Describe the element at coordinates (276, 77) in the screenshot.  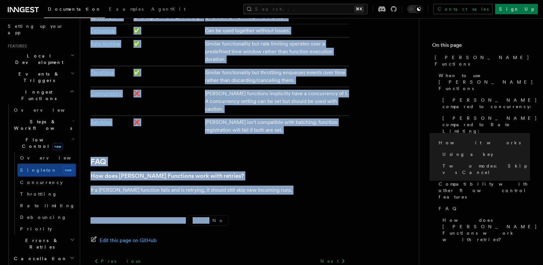
I see `td: Similar functionality but throttling enqueues events over time rather than discarding/canceling t...` at that location.